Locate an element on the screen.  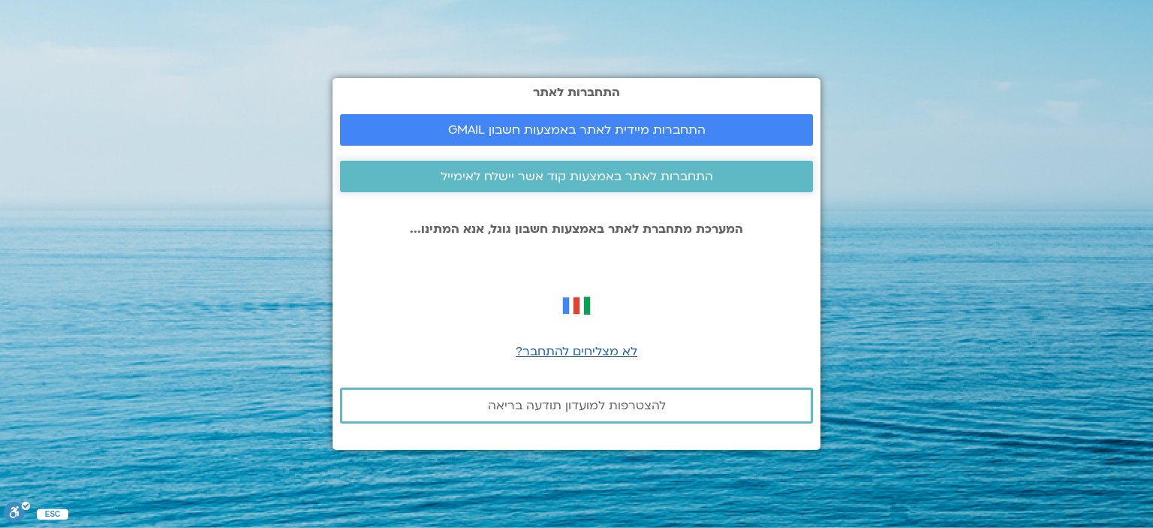
span: להצטרפות למועדון תודעה בריאה is located at coordinates (576, 405).